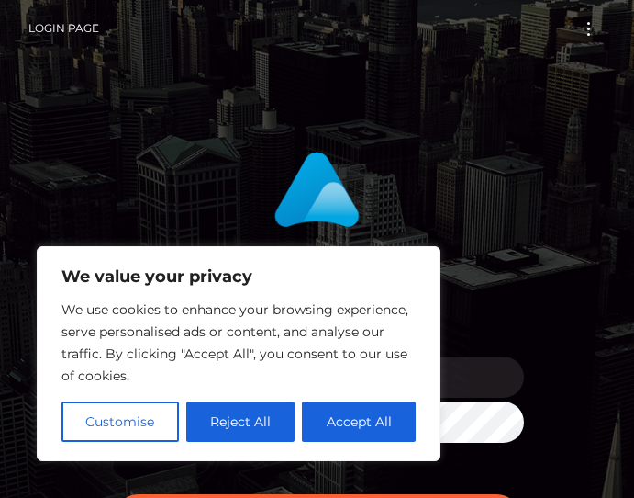 This screenshot has width=634, height=498. I want to click on button: Reject All, so click(240, 421).